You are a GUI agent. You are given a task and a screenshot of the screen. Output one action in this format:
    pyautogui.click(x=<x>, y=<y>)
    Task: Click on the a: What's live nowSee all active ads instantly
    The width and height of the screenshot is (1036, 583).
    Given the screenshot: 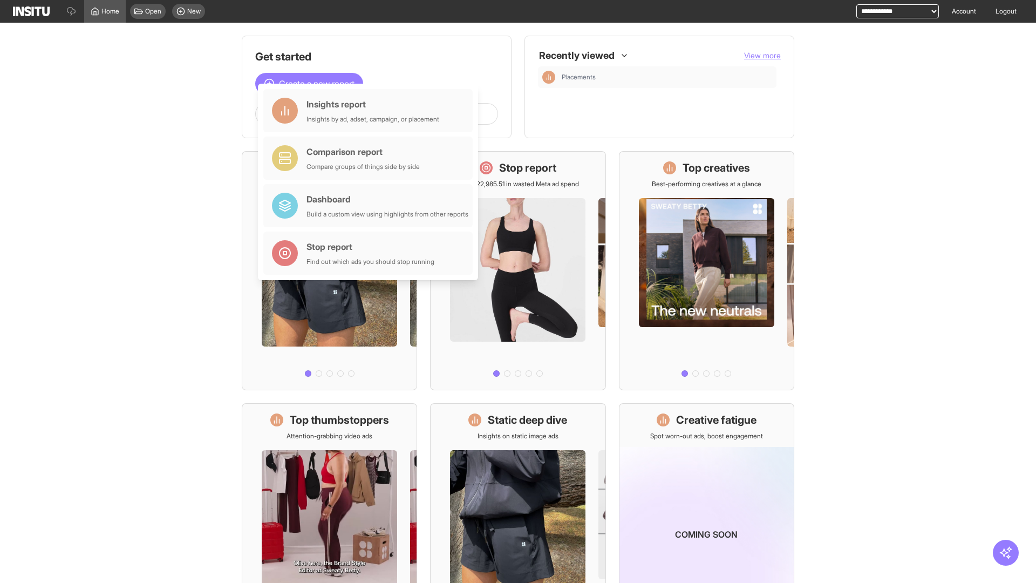 What is the action you would take?
    pyautogui.click(x=329, y=270)
    